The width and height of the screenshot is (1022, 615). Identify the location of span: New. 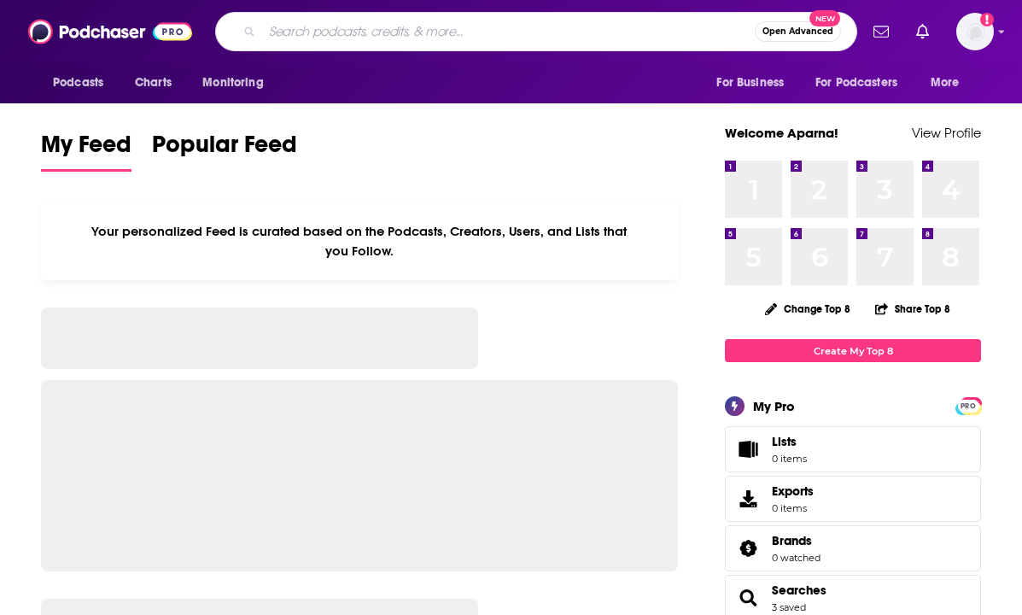
(825, 18).